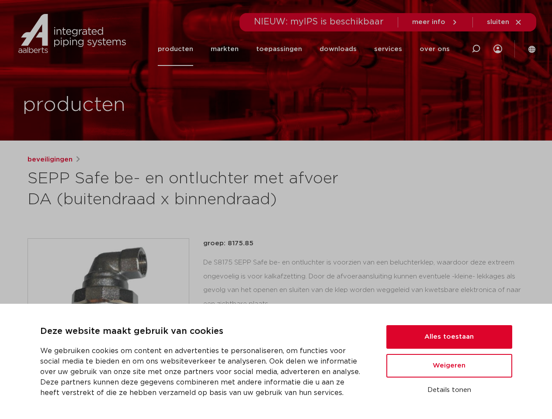 The image size is (552, 419). Describe the element at coordinates (191, 190) in the screenshot. I see `h1: SEPP Safe be- en ontluchter met afvoer DA (buitendraad x binnendraad)` at that location.